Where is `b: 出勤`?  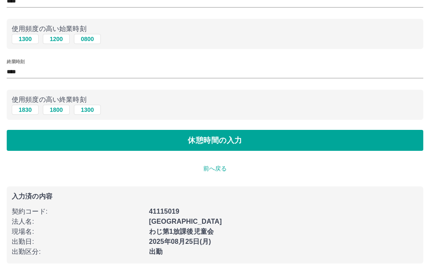
b: 出勤 is located at coordinates (156, 252).